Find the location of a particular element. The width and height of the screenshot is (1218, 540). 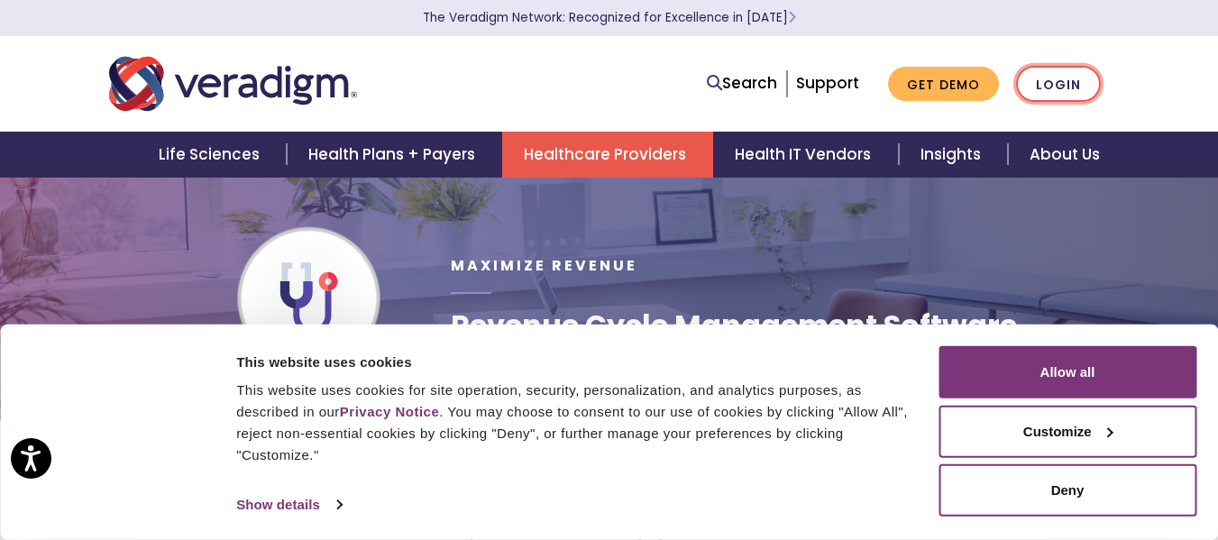

img: Veradigm logo is located at coordinates (233, 84).